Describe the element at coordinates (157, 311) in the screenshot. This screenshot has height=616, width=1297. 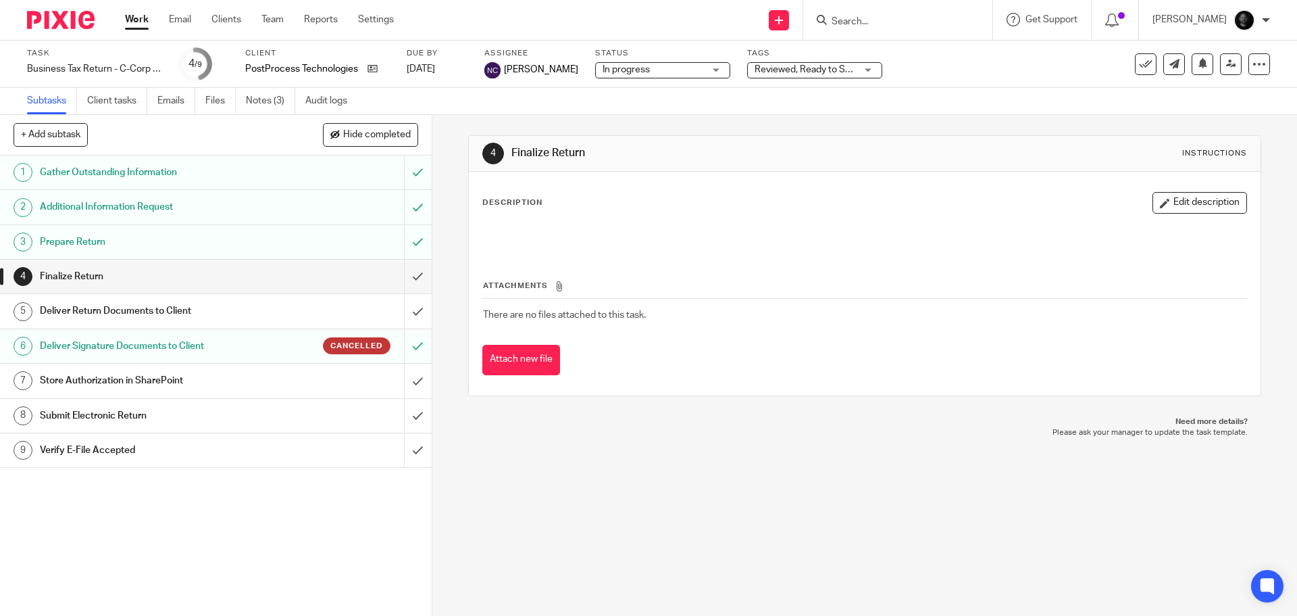
I see `h1: Deliver Return Documents to Client` at that location.